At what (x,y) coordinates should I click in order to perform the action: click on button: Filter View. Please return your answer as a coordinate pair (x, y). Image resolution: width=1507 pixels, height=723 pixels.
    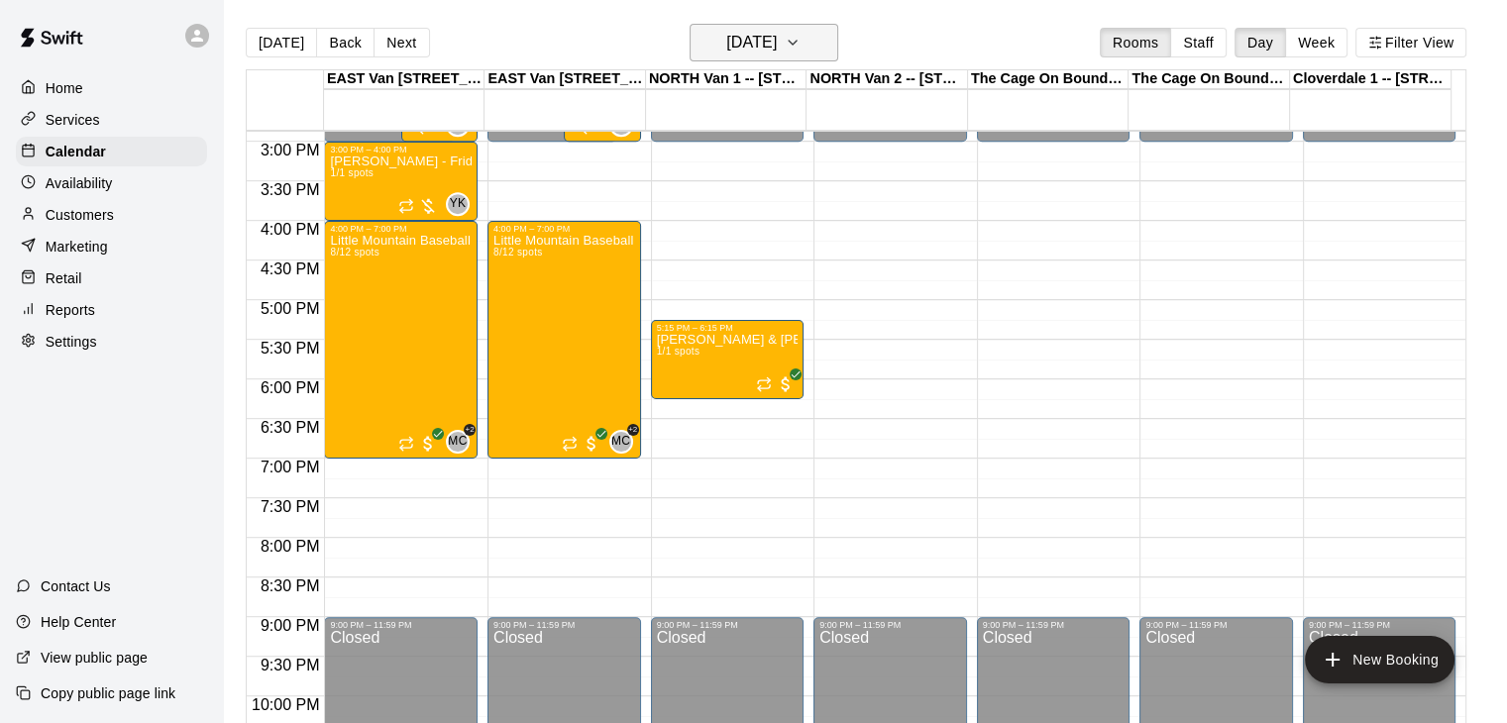
    Looking at the image, I should click on (1411, 43).